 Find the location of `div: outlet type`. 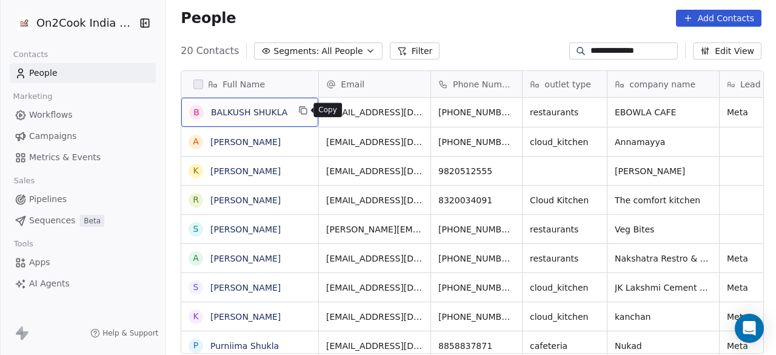

div: outlet type is located at coordinates (564, 84).